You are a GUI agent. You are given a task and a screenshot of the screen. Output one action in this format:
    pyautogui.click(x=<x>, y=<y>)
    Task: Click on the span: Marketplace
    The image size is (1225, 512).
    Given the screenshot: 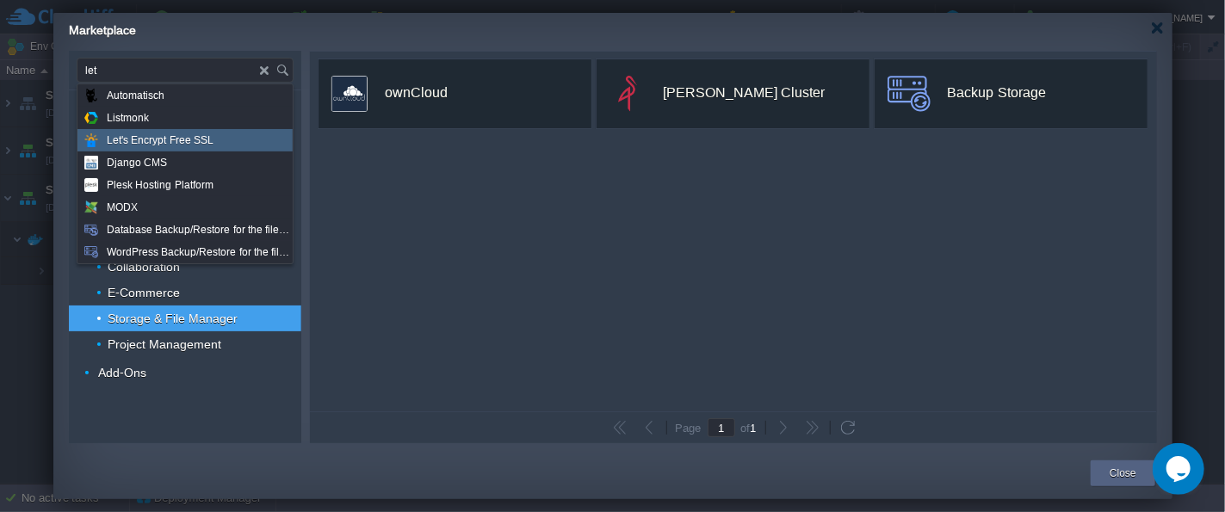 What is the action you would take?
    pyautogui.click(x=102, y=30)
    